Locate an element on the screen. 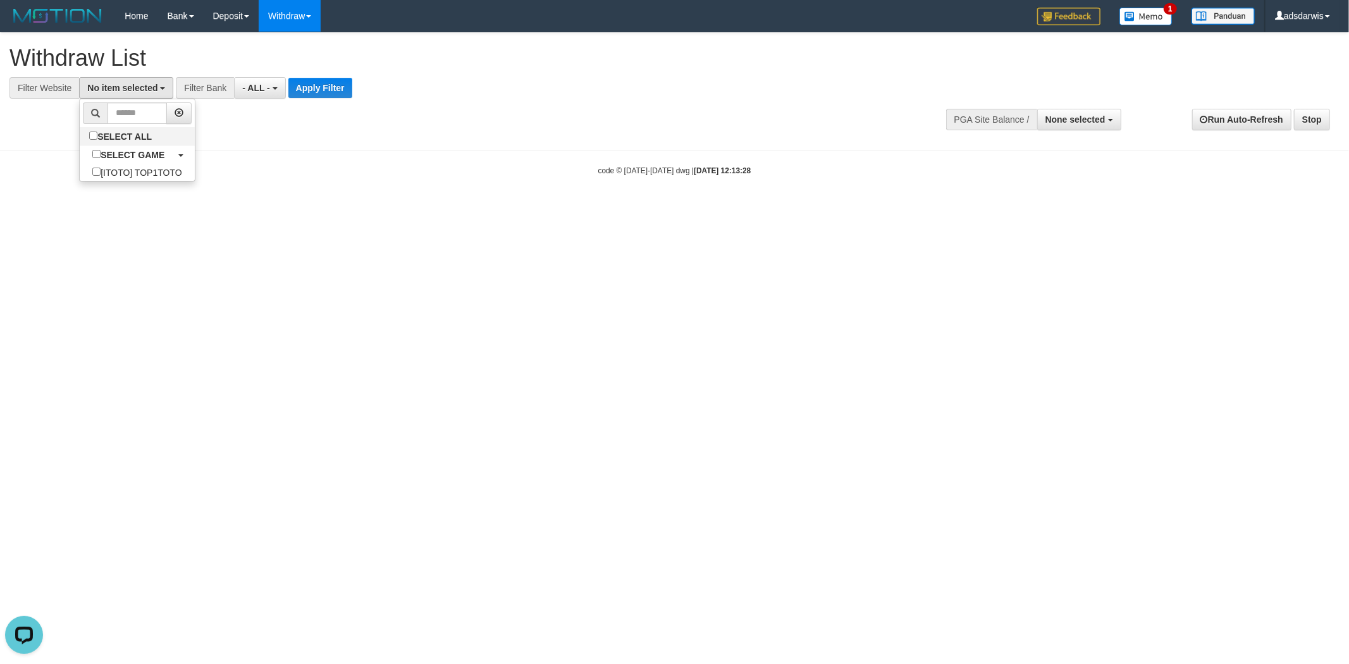  a: Run Auto-Refresh is located at coordinates (1241, 120).